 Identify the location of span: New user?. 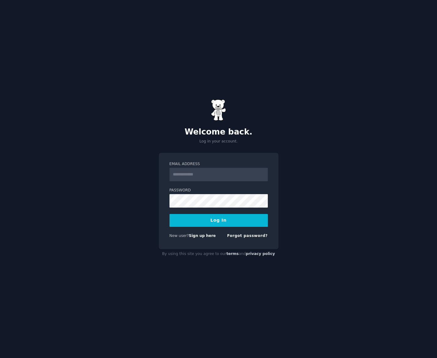
(179, 236).